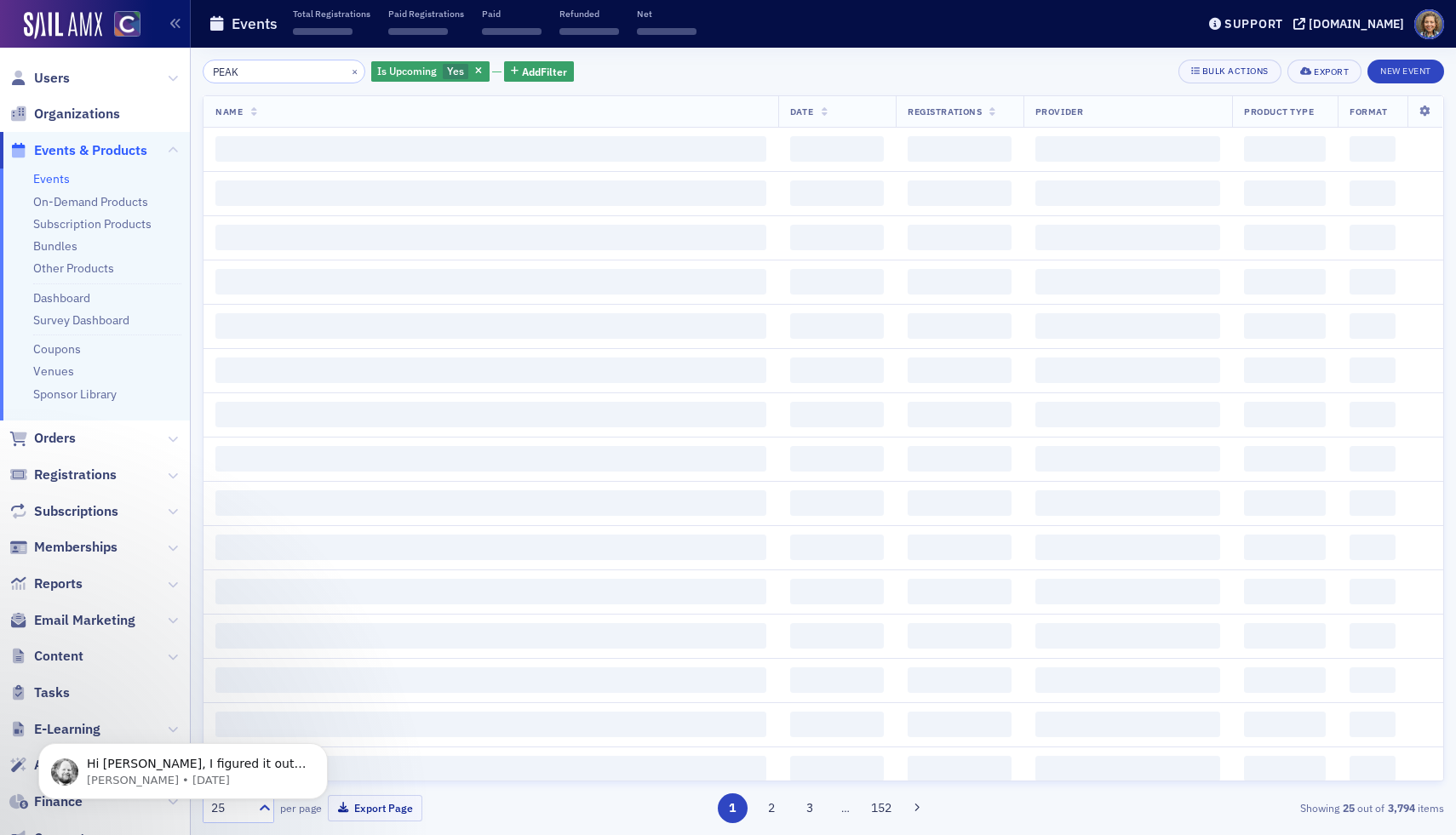 Image resolution: width=1456 pixels, height=835 pixels. Describe the element at coordinates (40, 78) in the screenshot. I see `a: Users` at that location.